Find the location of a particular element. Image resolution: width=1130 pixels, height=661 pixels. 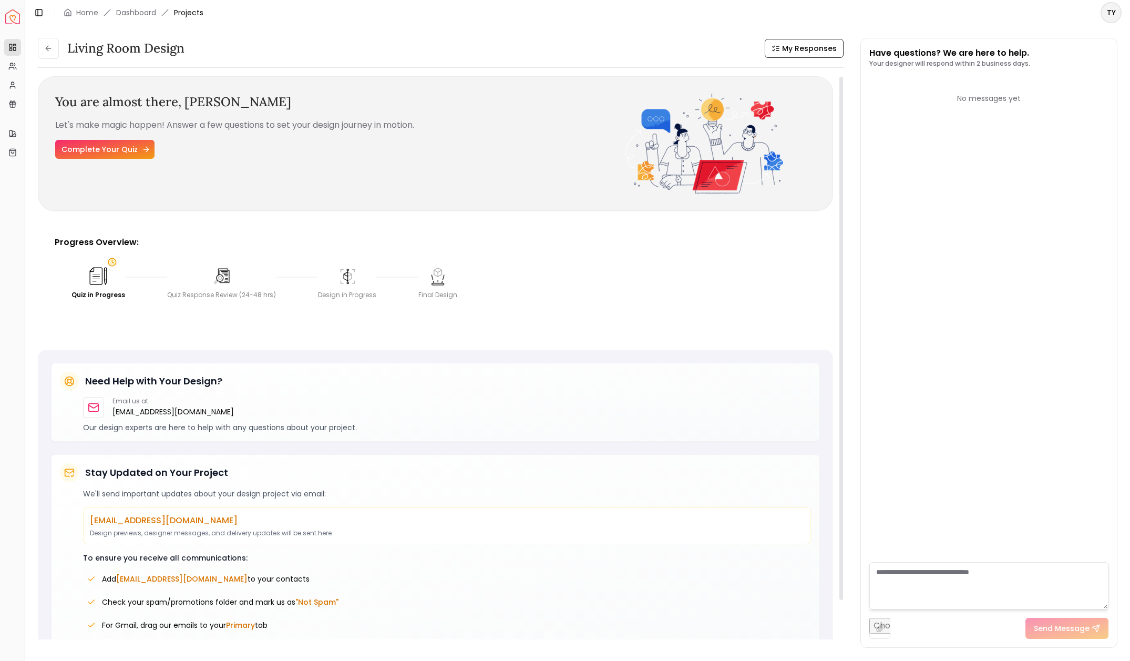

img: Design in Progress is located at coordinates (348, 276).